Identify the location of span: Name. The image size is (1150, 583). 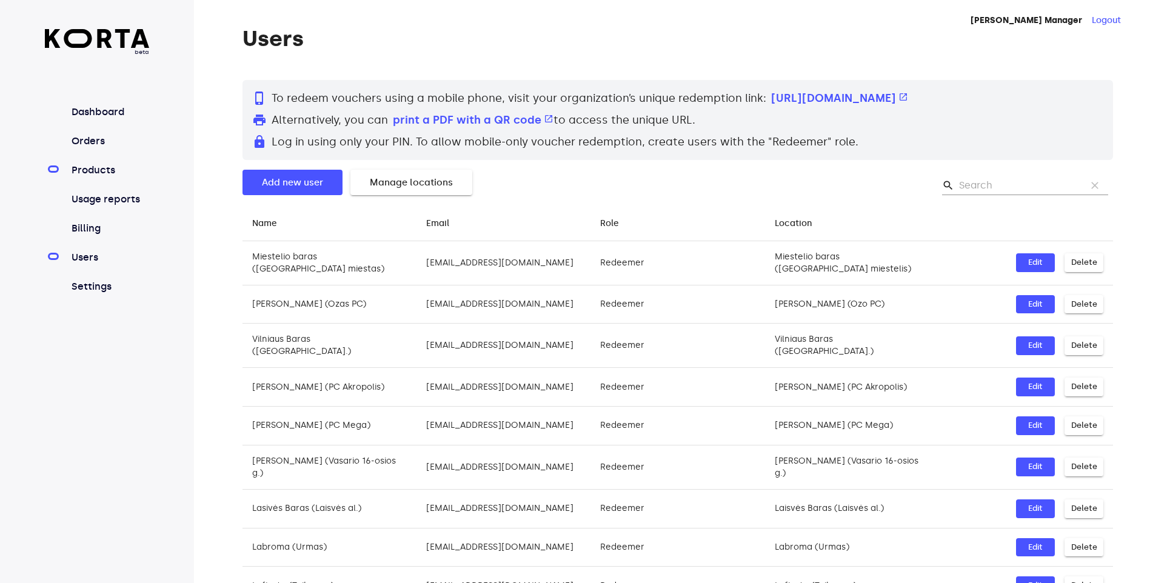
(272, 224).